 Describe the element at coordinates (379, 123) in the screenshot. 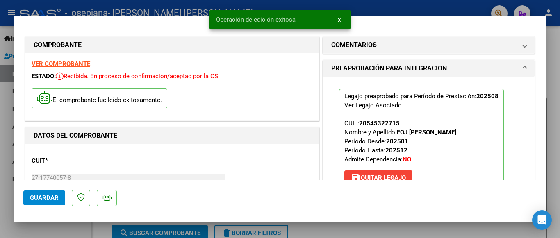

I see `div: 20545322715` at that location.